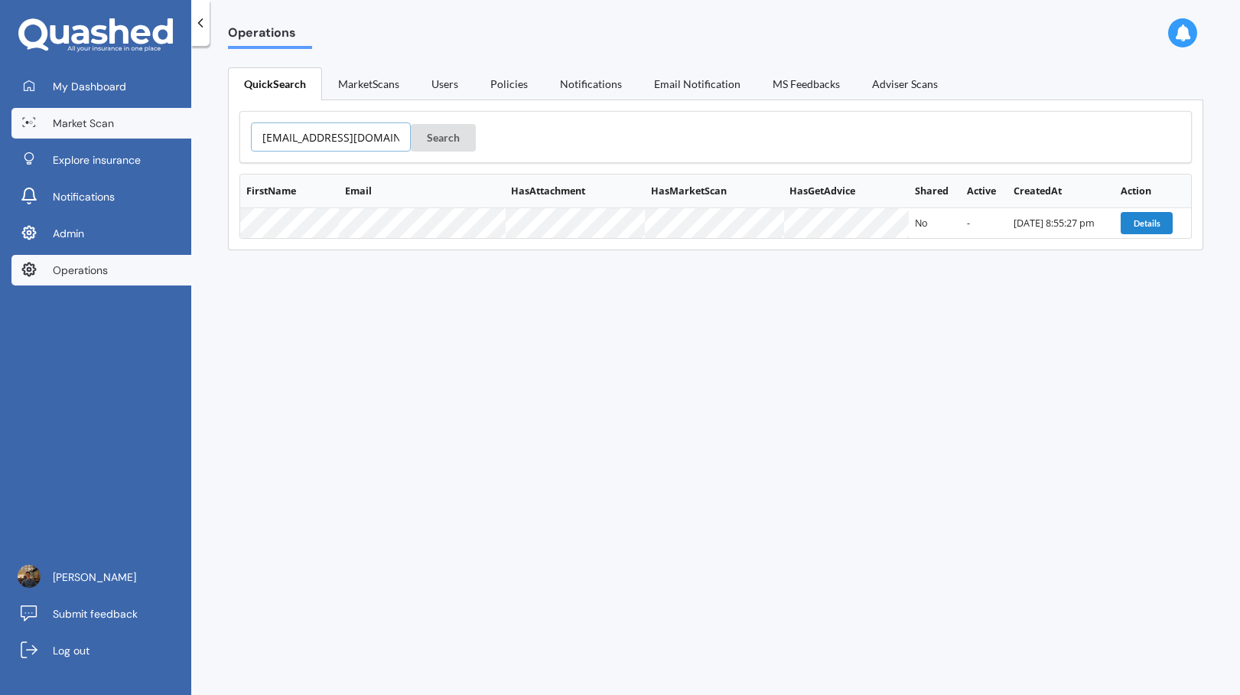 Image resolution: width=1240 pixels, height=695 pixels. What do you see at coordinates (101, 233) in the screenshot?
I see `a: Admin` at bounding box center [101, 233].